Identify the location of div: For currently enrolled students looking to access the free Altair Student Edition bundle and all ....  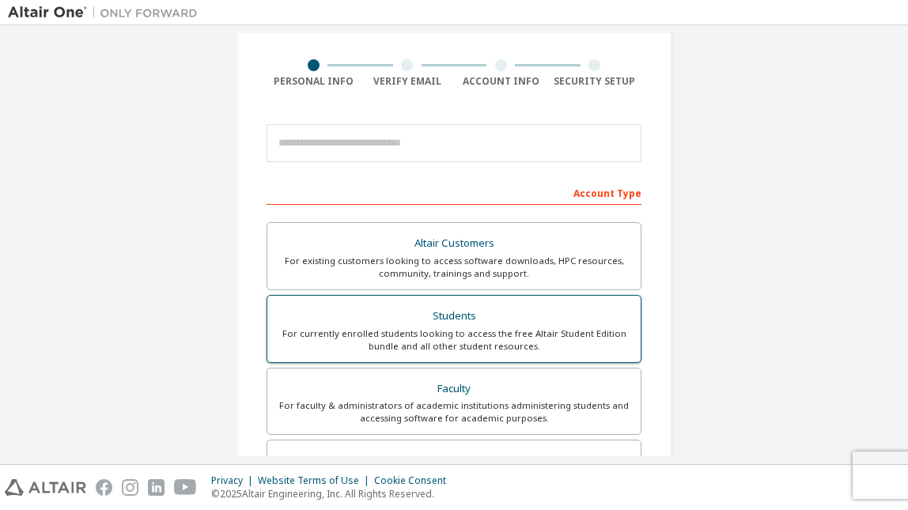
(454, 340).